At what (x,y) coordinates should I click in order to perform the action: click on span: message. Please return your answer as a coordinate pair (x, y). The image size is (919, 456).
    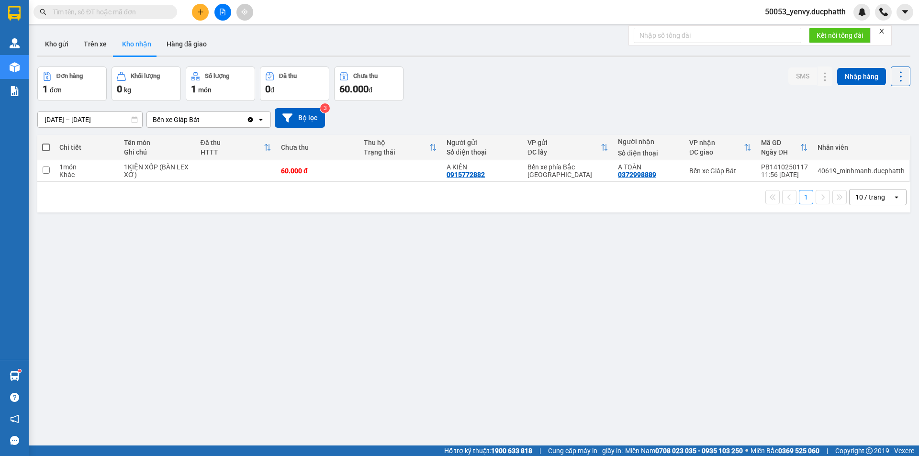
    Looking at the image, I should click on (14, 440).